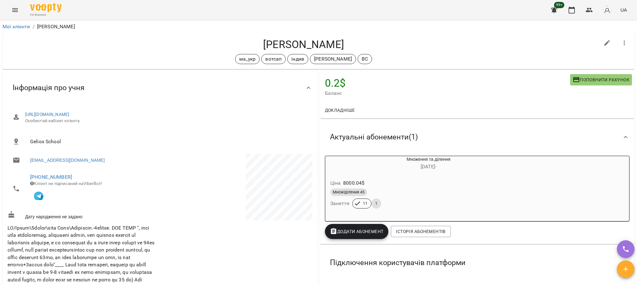 The image size is (637, 288). Describe the element at coordinates (601, 80) in the screenshot. I see `span: Поповнити рахунок` at that location.